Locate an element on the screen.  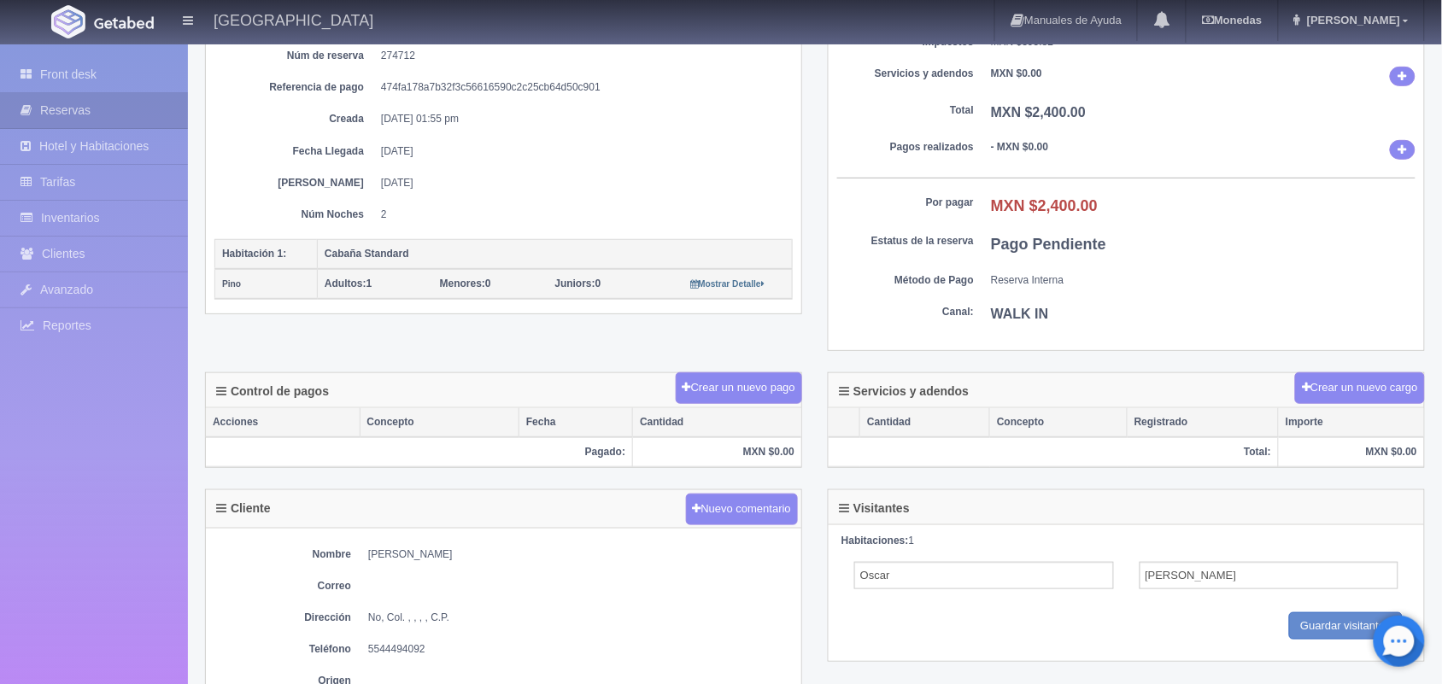
dt: Estatus de la reserva is located at coordinates (906, 241).